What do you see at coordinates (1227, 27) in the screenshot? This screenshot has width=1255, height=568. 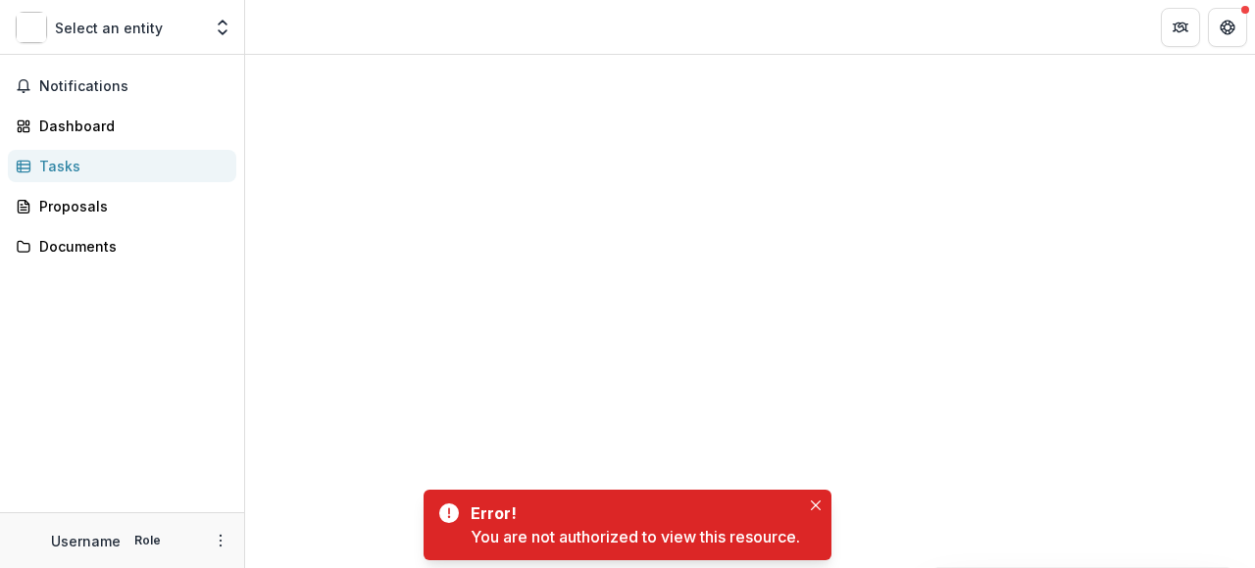 I see `button: Get Help` at bounding box center [1227, 27].